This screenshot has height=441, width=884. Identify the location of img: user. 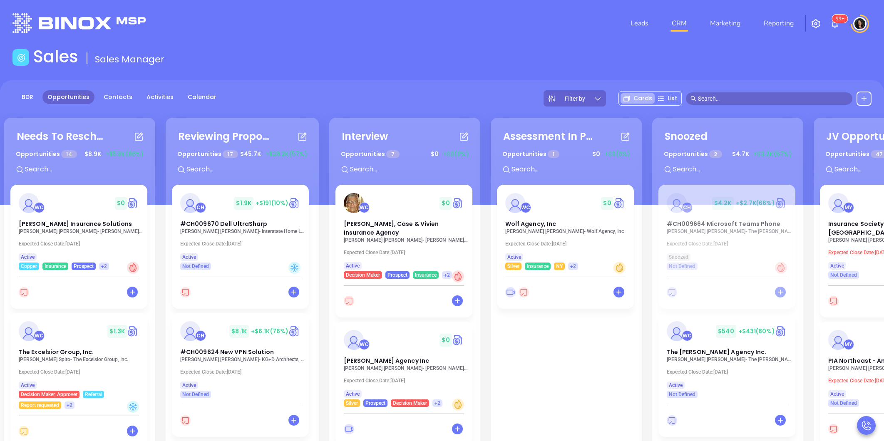
(860, 24).